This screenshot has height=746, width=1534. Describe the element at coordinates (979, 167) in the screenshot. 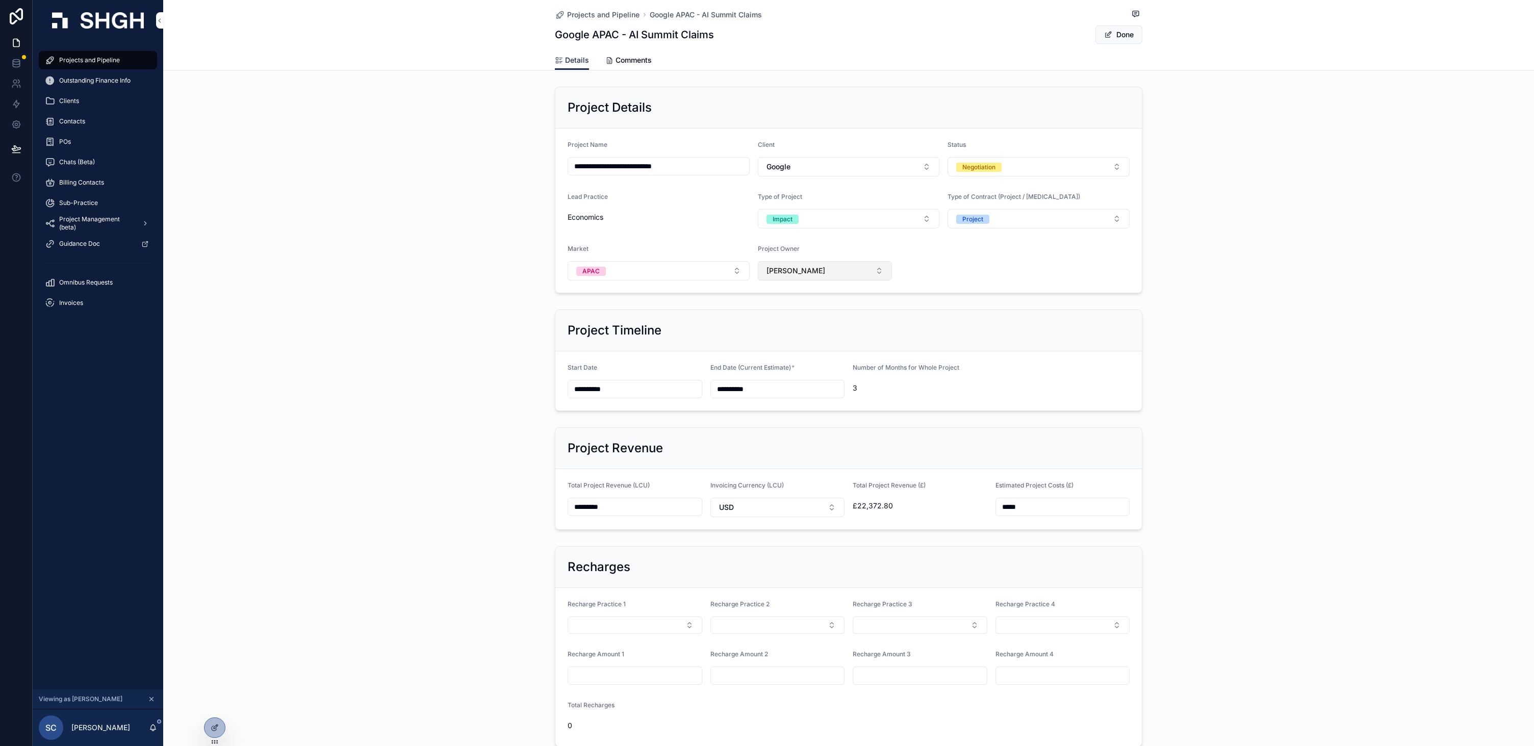

I see `div: Negotiation` at that location.